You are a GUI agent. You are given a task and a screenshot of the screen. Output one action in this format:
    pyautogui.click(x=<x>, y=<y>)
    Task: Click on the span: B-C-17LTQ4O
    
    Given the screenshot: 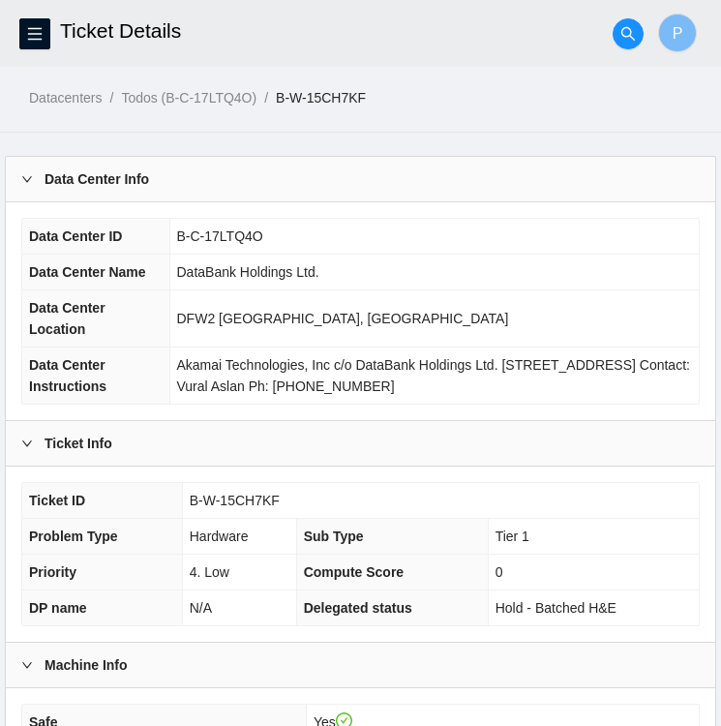 What is the action you would take?
    pyautogui.click(x=220, y=236)
    